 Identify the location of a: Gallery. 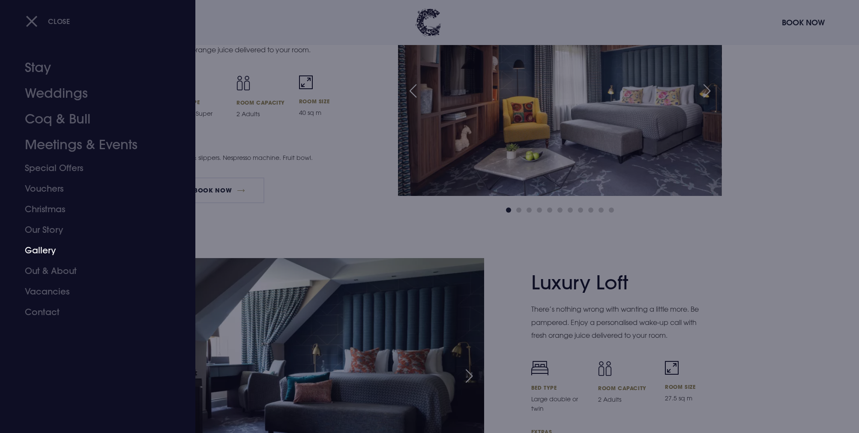
(93, 250).